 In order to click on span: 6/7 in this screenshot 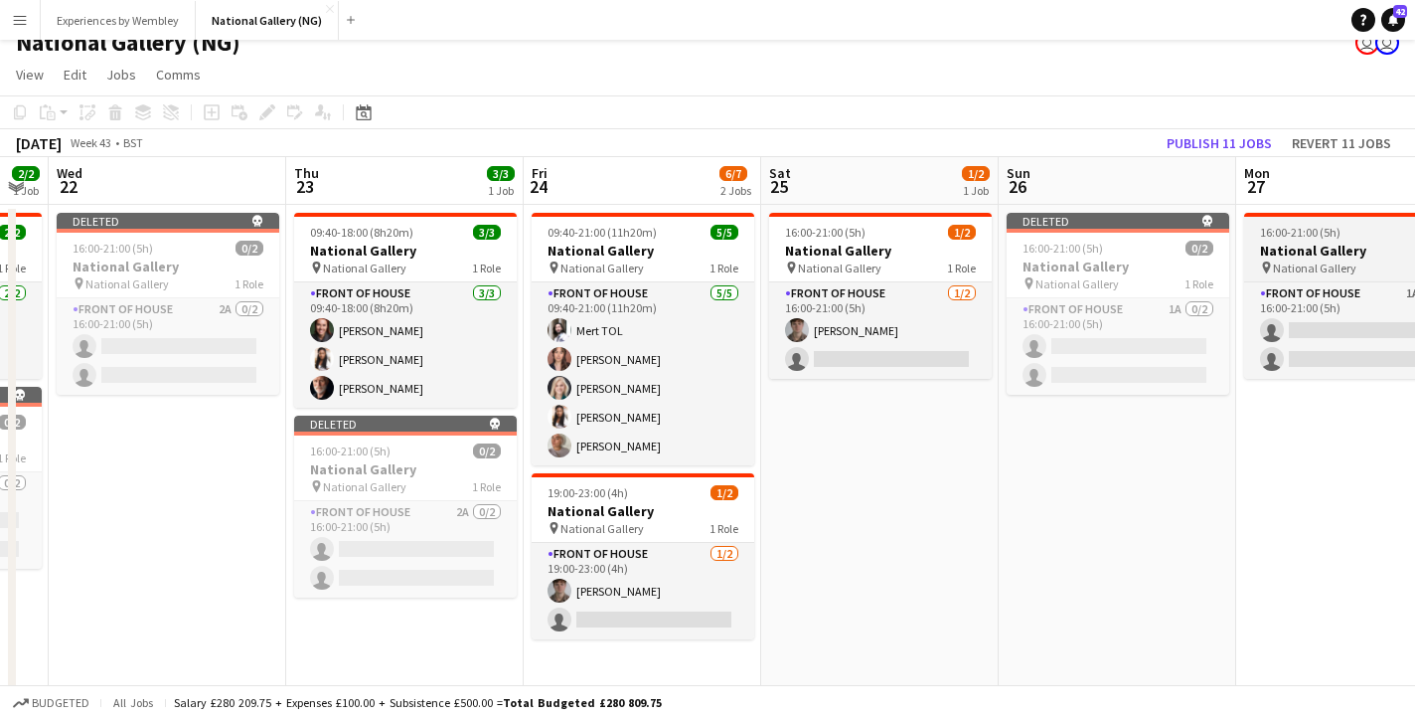, I will do `click(734, 173)`.